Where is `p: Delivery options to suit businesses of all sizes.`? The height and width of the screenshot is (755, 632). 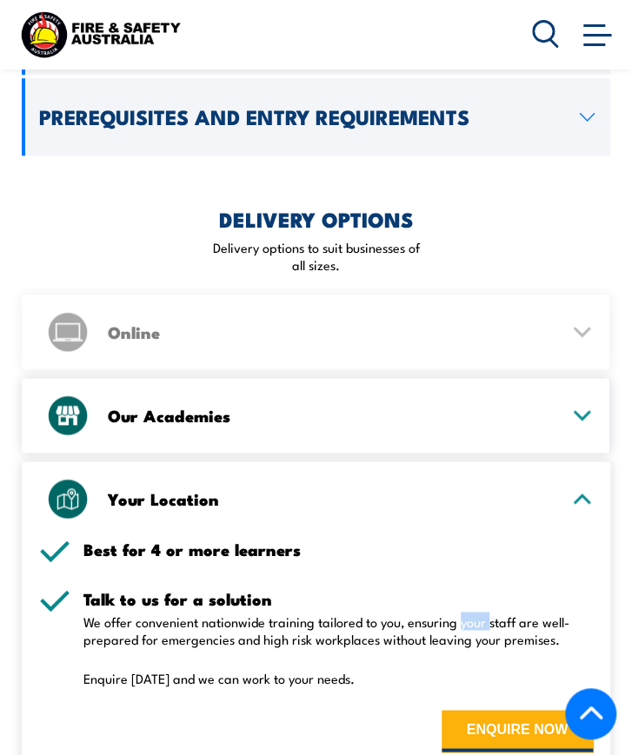 p: Delivery options to suit businesses of all sizes. is located at coordinates (316, 256).